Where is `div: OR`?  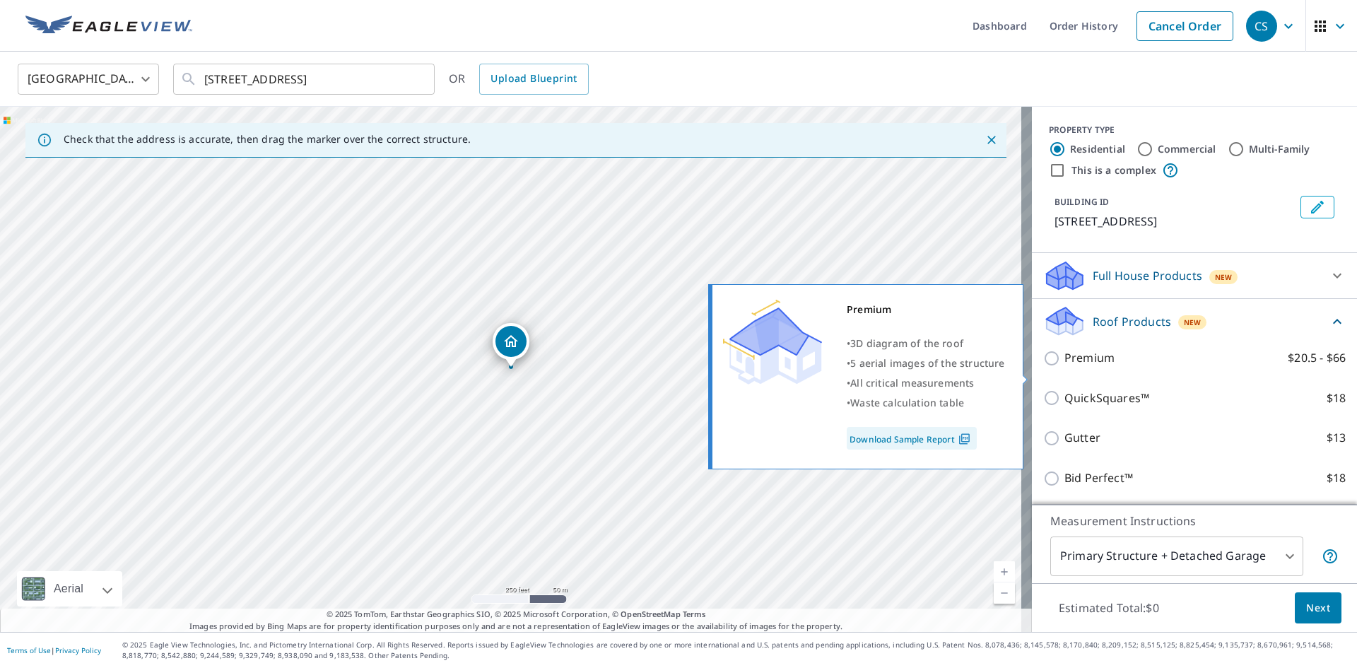
div: OR is located at coordinates (519, 79).